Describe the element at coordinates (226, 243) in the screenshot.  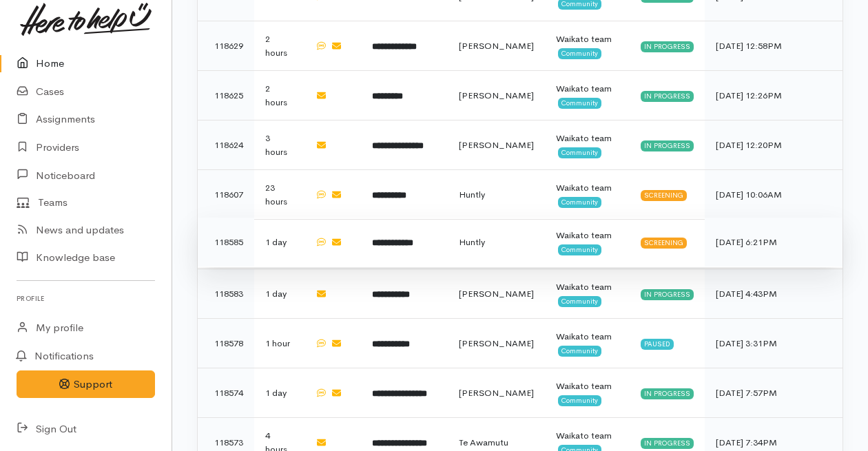
I see `td: 118585` at that location.